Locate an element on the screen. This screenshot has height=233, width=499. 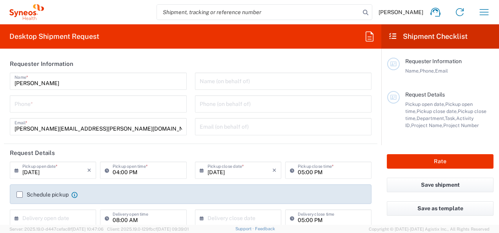
span: Project Name, is located at coordinates (427, 125).